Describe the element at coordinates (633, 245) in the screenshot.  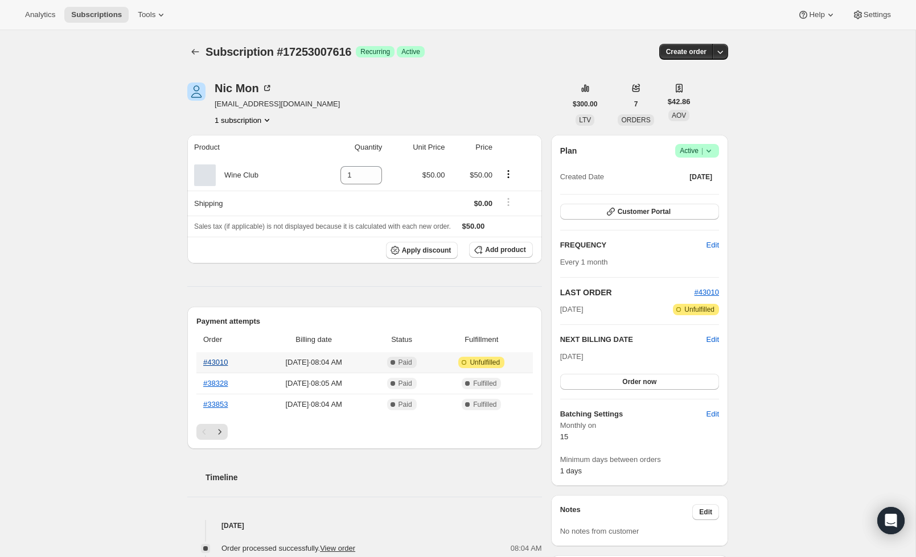
I see `h2: FREQUENCY` at that location.